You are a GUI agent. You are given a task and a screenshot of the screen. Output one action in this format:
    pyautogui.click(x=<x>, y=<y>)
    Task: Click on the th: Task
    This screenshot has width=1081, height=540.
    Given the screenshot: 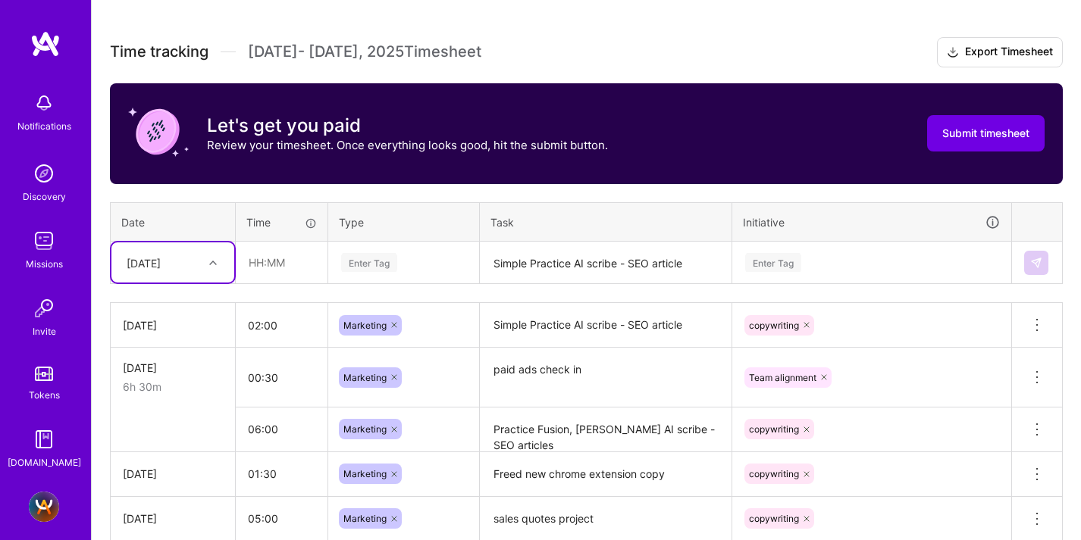 What is the action you would take?
    pyautogui.click(x=606, y=222)
    